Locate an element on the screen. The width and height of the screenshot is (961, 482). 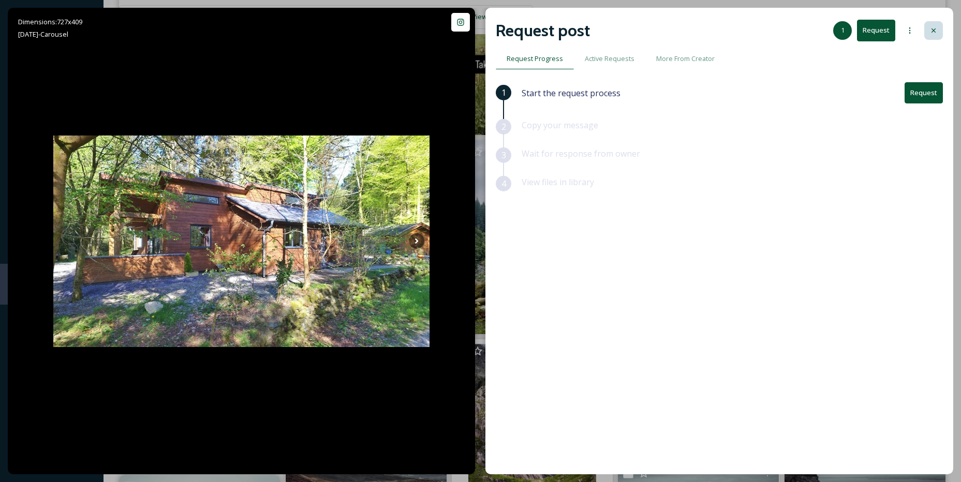
span: Dimensions: 727 x 409 is located at coordinates (50, 22).